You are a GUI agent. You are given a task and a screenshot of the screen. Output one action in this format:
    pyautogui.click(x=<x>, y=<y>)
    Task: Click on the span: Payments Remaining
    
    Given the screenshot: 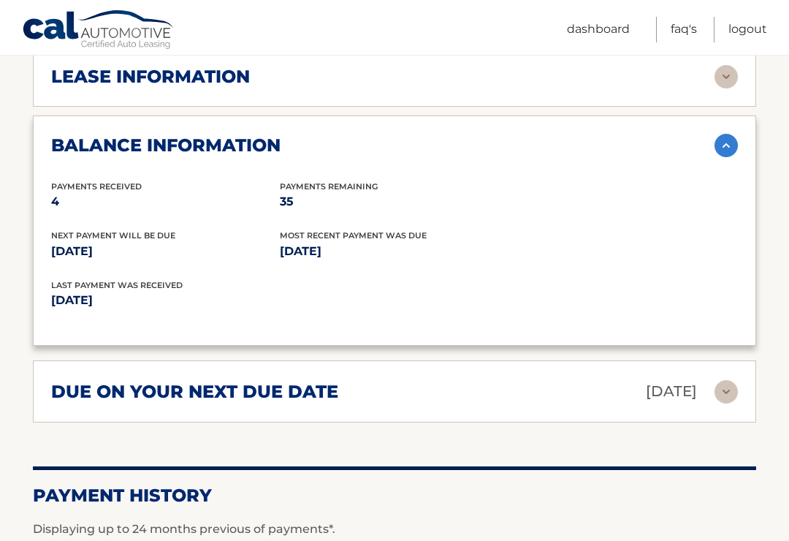 What is the action you would take?
    pyautogui.click(x=329, y=186)
    